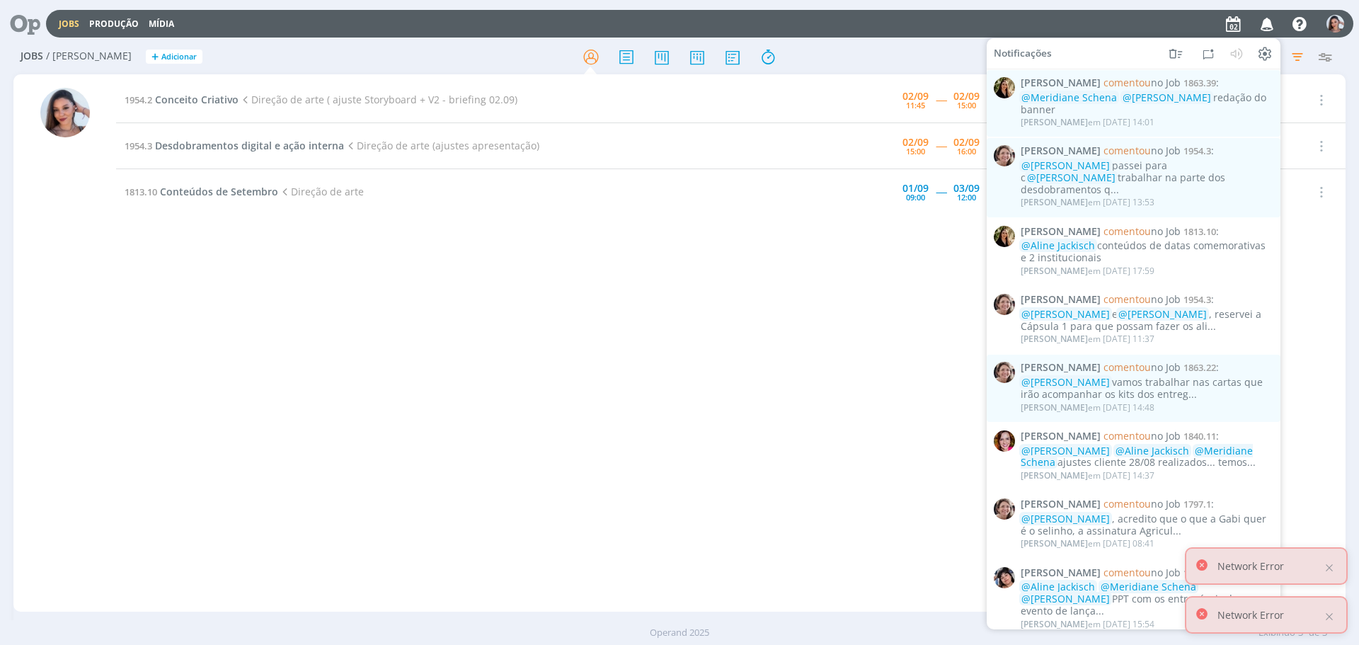 The width and height of the screenshot is (1359, 645). What do you see at coordinates (1004, 88) in the screenshot?
I see `img: C` at bounding box center [1004, 88].